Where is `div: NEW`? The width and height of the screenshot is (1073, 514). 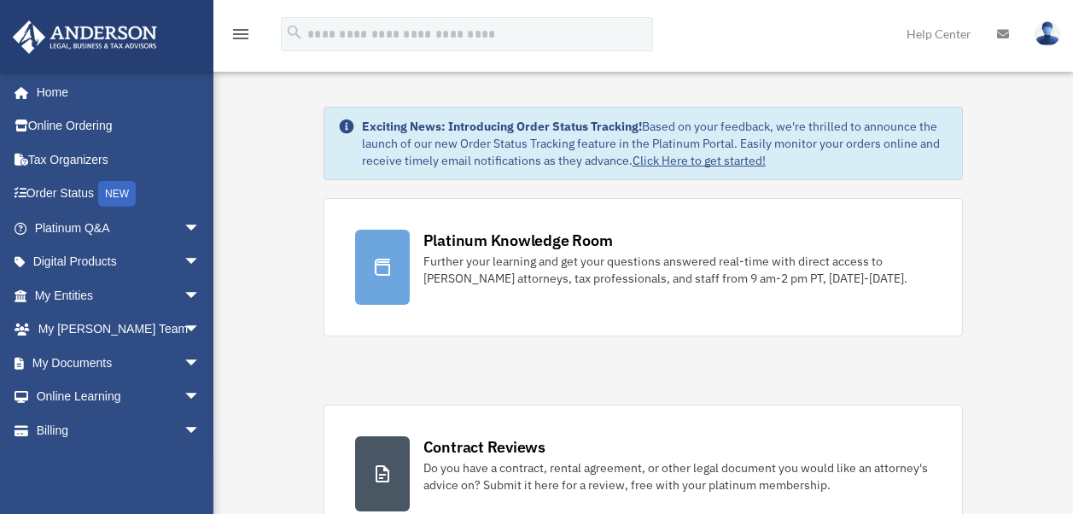
div: NEW is located at coordinates (117, 194).